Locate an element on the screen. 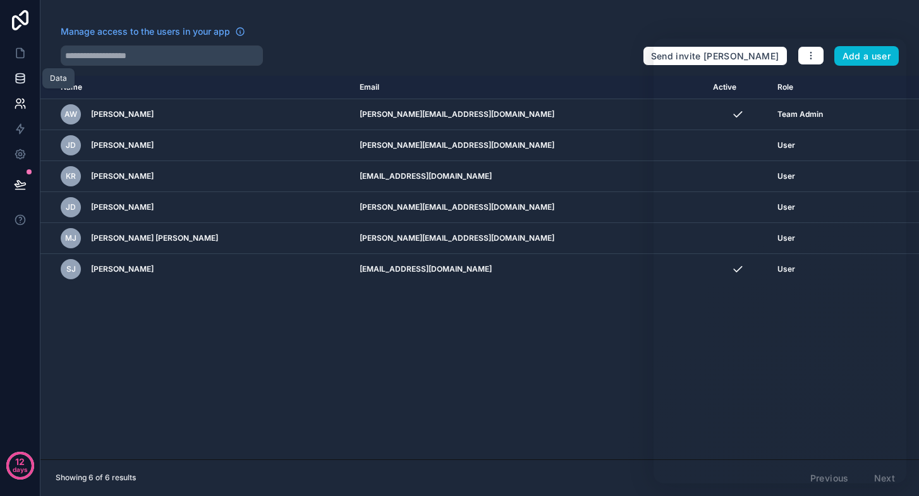  th: Name is located at coordinates (196, 87).